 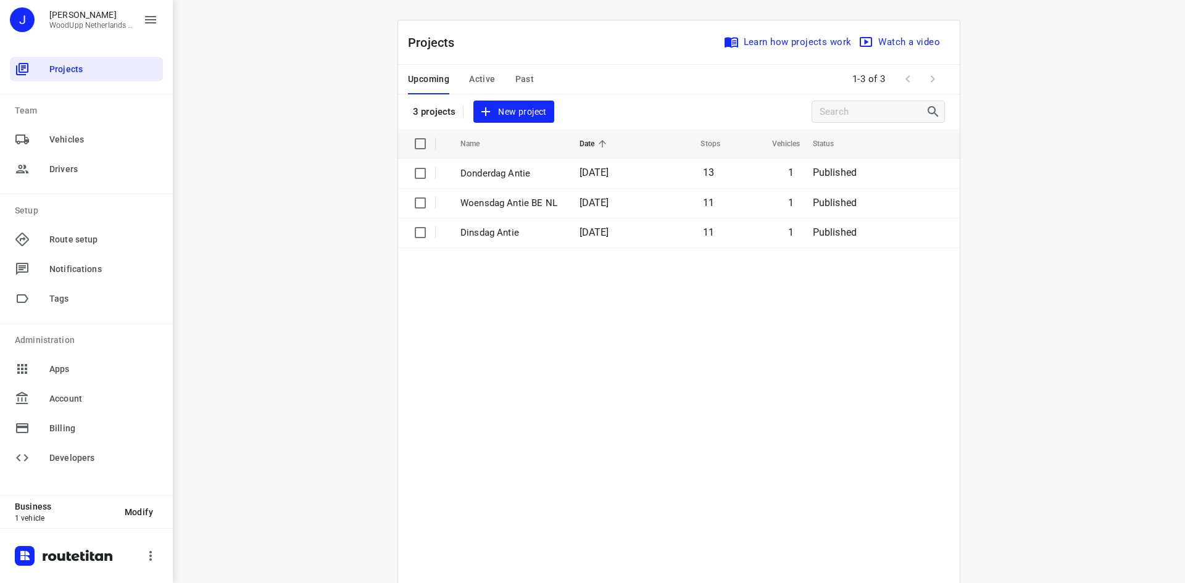 What do you see at coordinates (104, 458) in the screenshot?
I see `span: Developers` at bounding box center [104, 458].